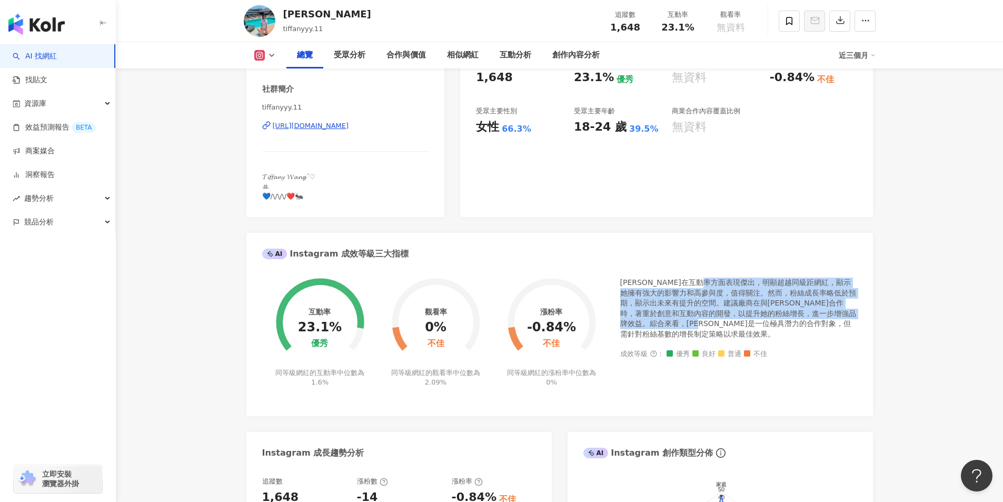 This screenshot has height=502, width=1003. Describe the element at coordinates (648, 453) in the screenshot. I see `div: Instagram 創作類型分佈` at that location.